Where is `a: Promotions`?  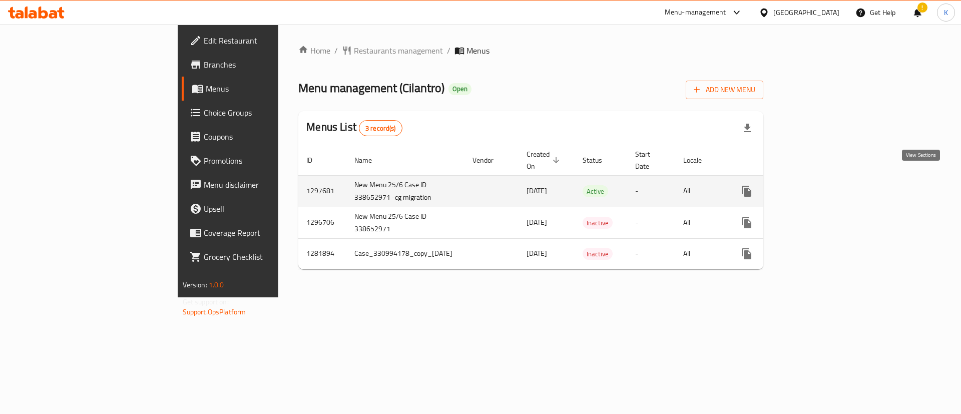
a: Promotions is located at coordinates (260, 161).